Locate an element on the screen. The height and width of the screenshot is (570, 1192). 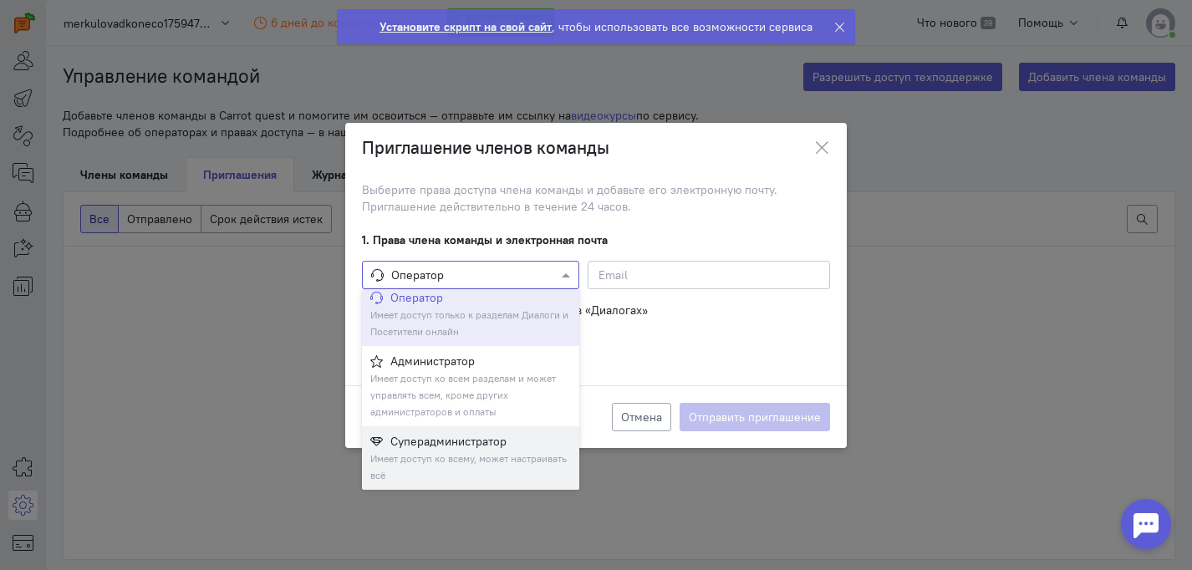
div: , чтобы использовать все возможности сервиса is located at coordinates (596, 27).